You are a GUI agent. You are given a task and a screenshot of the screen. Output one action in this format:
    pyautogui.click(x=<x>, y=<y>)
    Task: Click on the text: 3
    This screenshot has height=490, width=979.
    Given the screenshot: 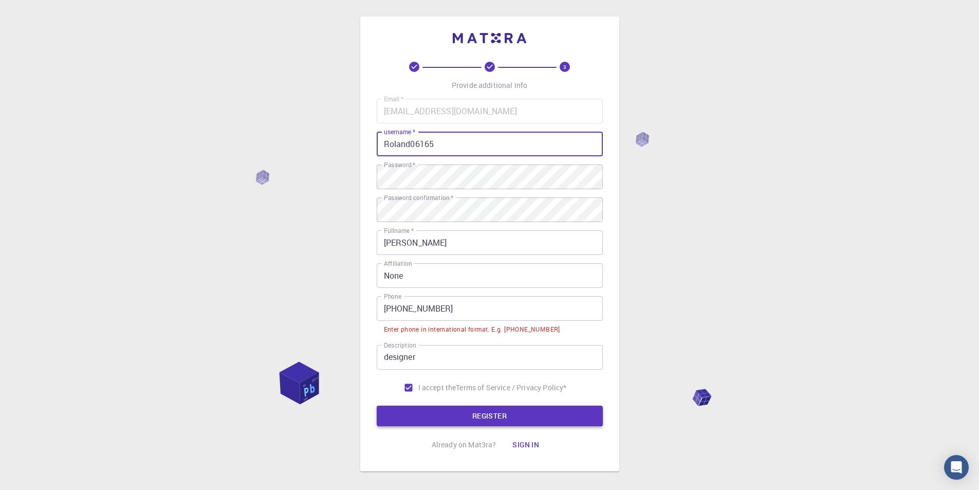 What is the action you would take?
    pyautogui.click(x=565, y=67)
    